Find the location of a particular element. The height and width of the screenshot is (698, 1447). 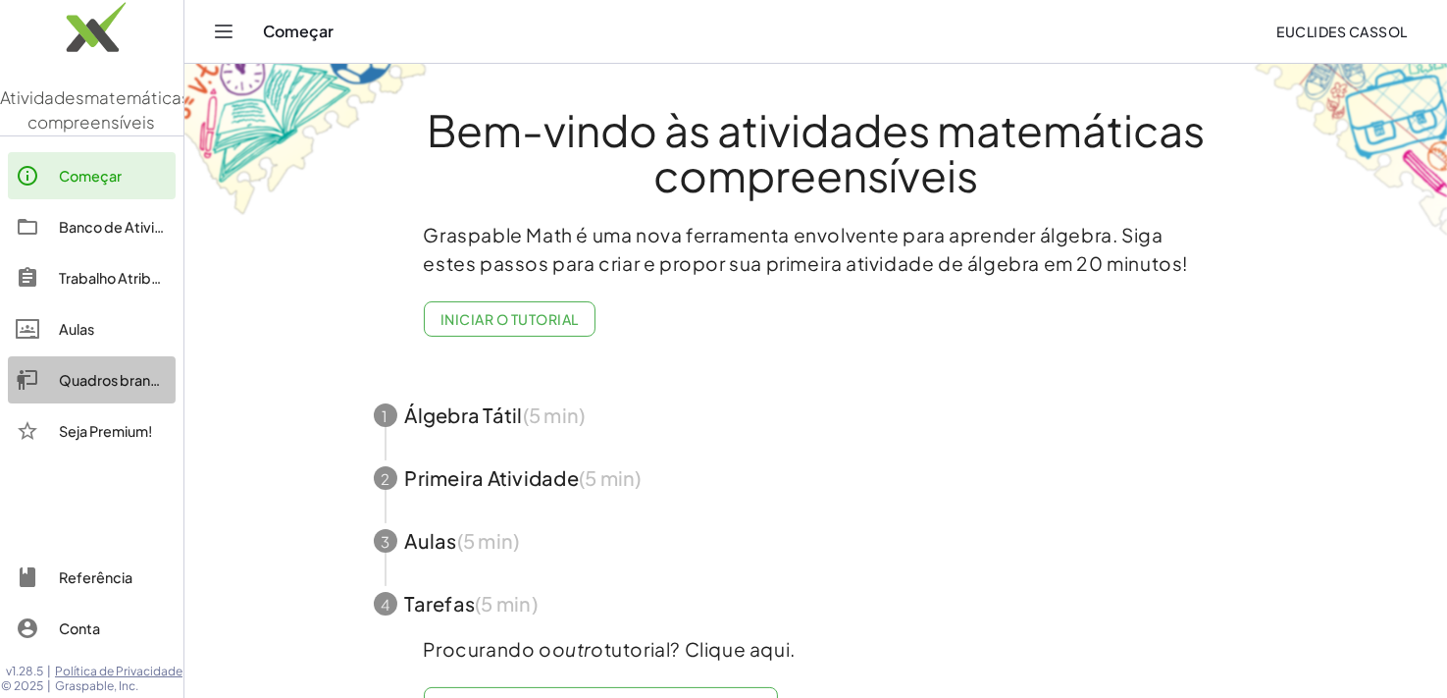

font: Graspable, Inc. is located at coordinates (96, 685).